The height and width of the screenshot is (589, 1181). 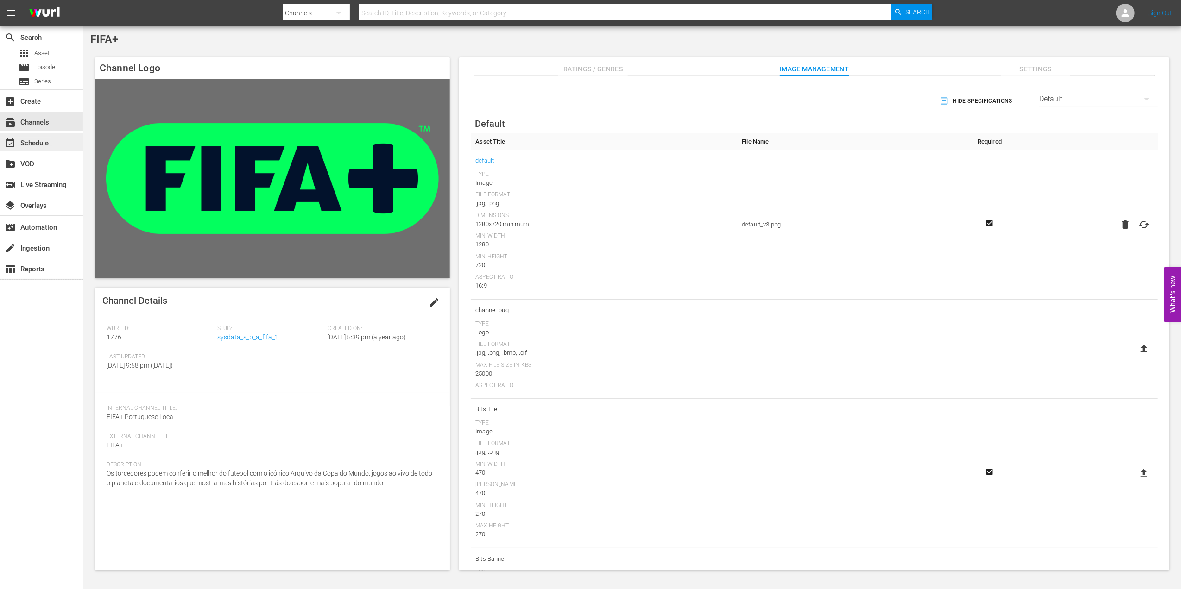 What do you see at coordinates (604, 224) in the screenshot?
I see `div: 1280x720 minimum` at bounding box center [604, 224].